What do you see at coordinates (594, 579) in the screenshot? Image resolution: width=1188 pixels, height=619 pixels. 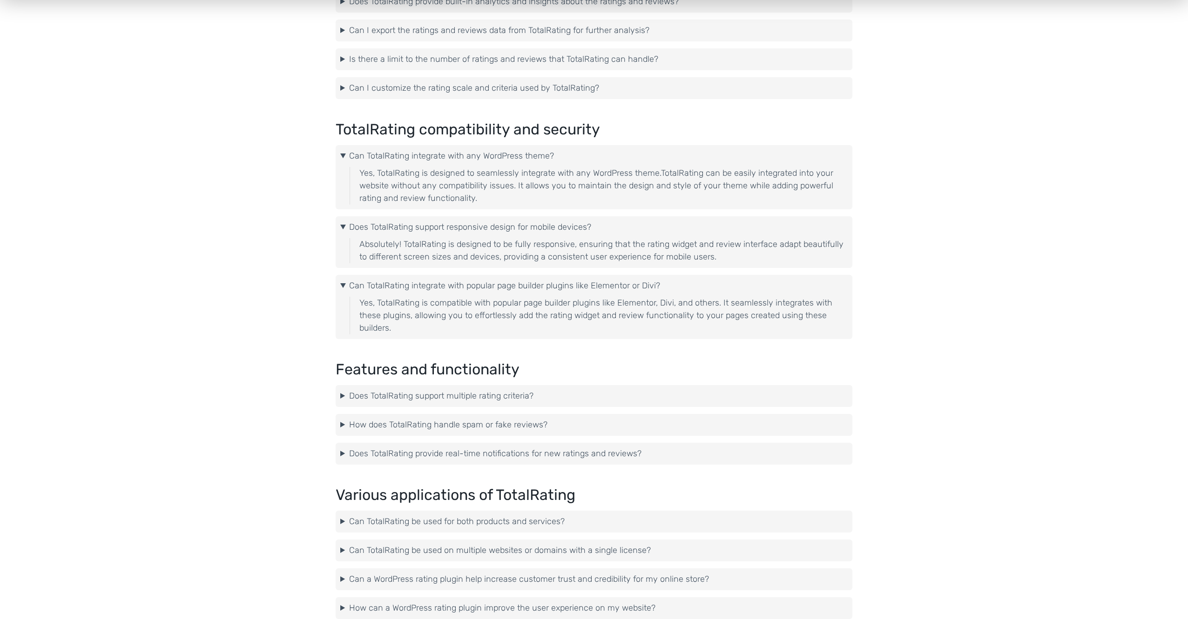 I see `summary: Can a WordPress rating plugin help increase customer trust and credibility for my online store?` at bounding box center [594, 579].